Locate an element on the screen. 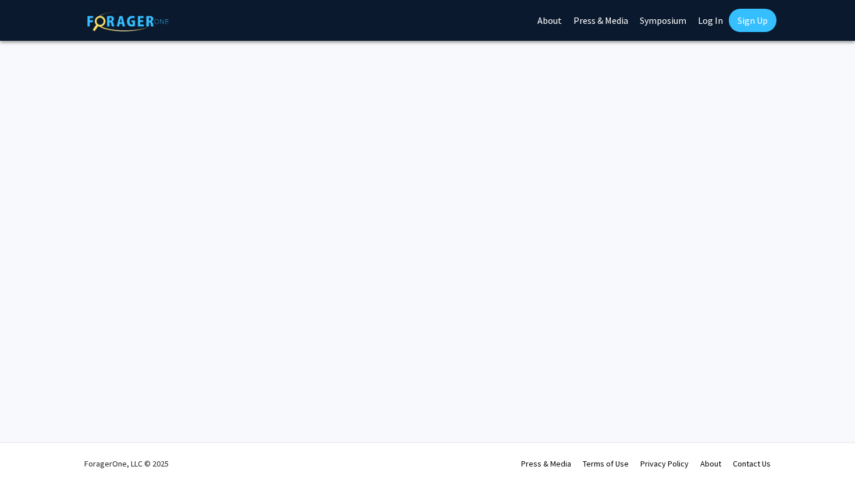 The width and height of the screenshot is (855, 484). a: Privacy Policy is located at coordinates (664, 463).